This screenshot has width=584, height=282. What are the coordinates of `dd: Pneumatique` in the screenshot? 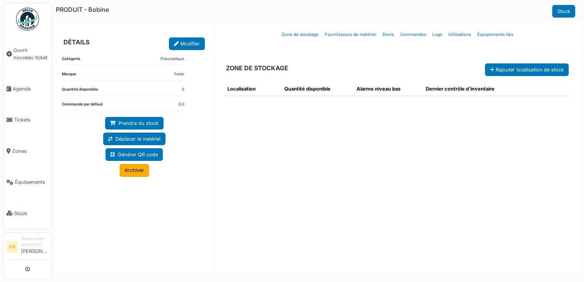 It's located at (172, 59).